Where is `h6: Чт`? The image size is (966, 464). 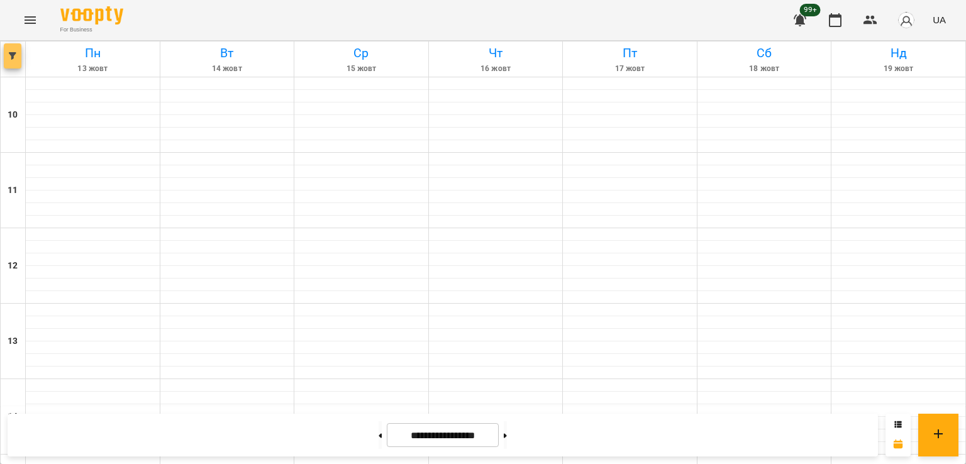
h6: Чт is located at coordinates (496, 53).